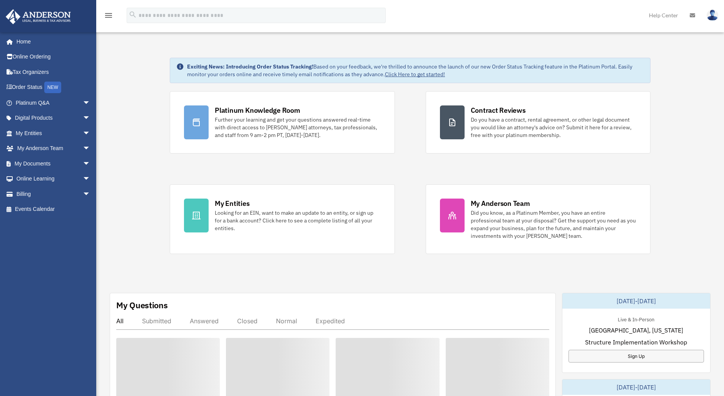 This screenshot has height=396, width=724. What do you see at coordinates (553, 224) in the screenshot?
I see `div: Did you know, as a Platinum Member, you have an entire professional team at your disposal? Get th...` at bounding box center [553, 224].